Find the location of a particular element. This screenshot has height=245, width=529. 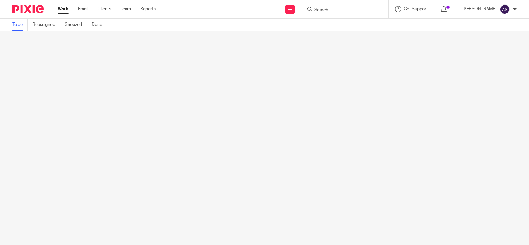

a: Clients is located at coordinates (104, 9).